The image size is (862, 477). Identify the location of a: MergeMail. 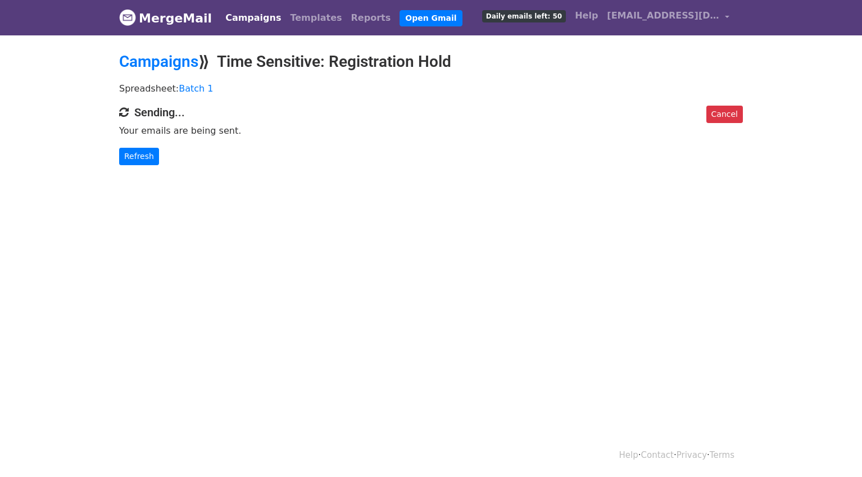
(165, 18).